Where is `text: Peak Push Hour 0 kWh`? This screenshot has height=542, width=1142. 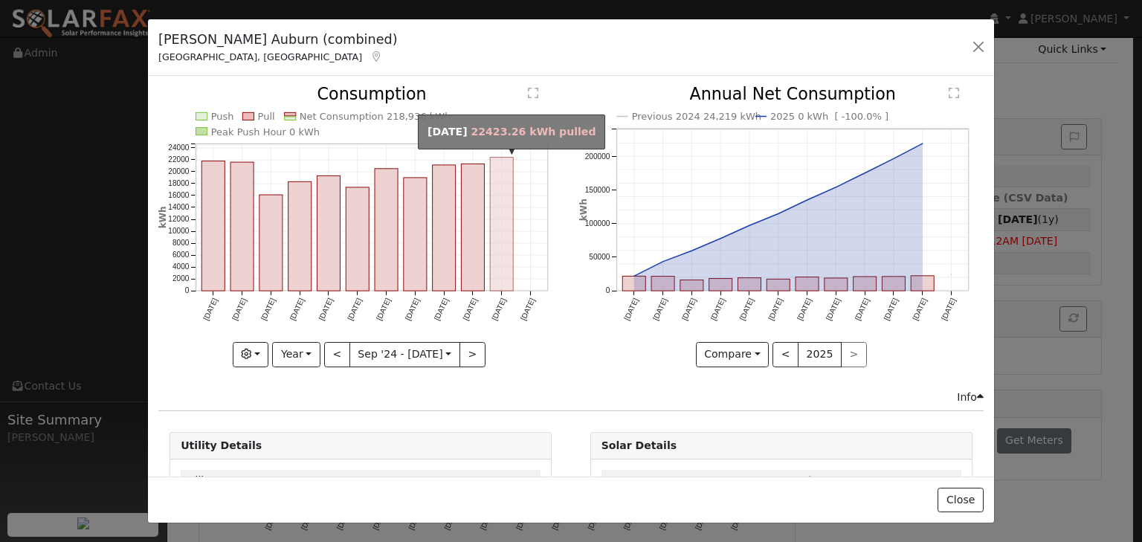
text: Peak Push Hour 0 kWh is located at coordinates (265, 132).